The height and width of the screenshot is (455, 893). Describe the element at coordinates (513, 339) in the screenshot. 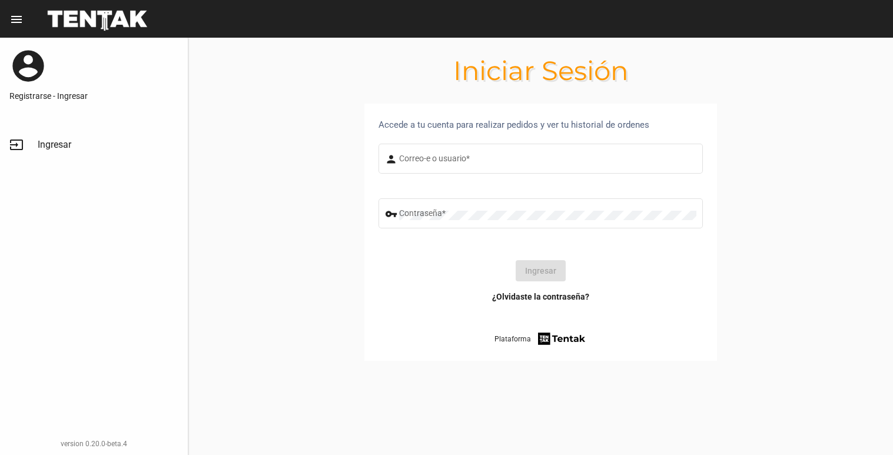

I see `span: Plataforma` at that location.